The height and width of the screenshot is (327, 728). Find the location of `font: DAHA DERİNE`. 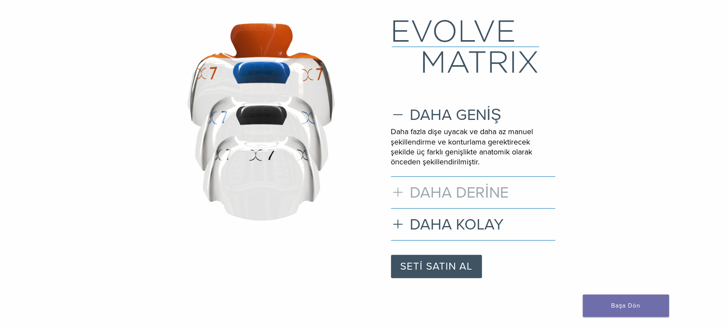

font: DAHA DERİNE is located at coordinates (460, 192).